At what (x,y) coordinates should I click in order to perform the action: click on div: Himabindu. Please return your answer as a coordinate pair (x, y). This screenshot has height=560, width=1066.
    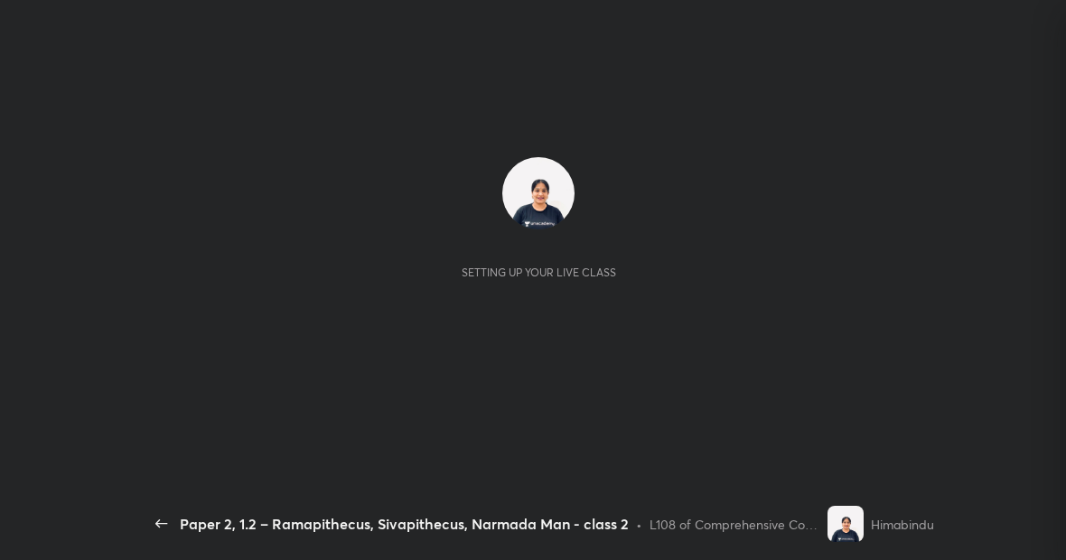
    Looking at the image, I should click on (902, 524).